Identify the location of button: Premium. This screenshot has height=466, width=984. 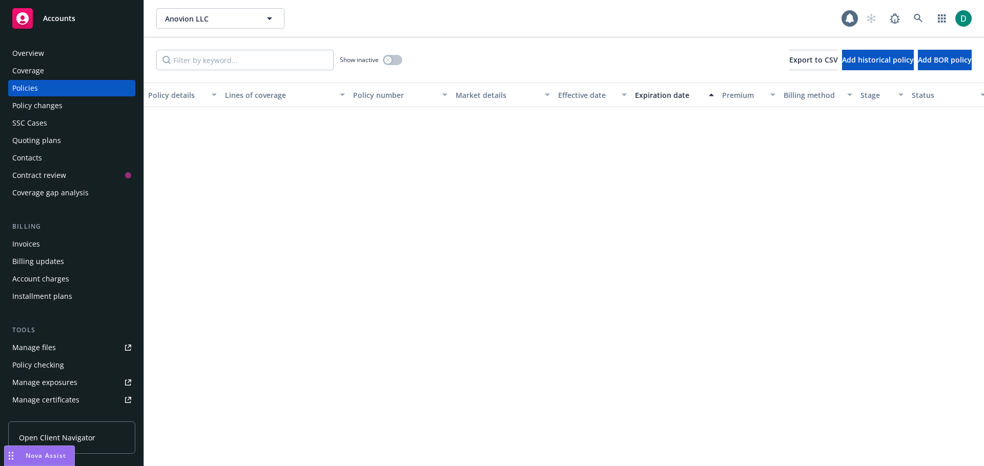
(749, 95).